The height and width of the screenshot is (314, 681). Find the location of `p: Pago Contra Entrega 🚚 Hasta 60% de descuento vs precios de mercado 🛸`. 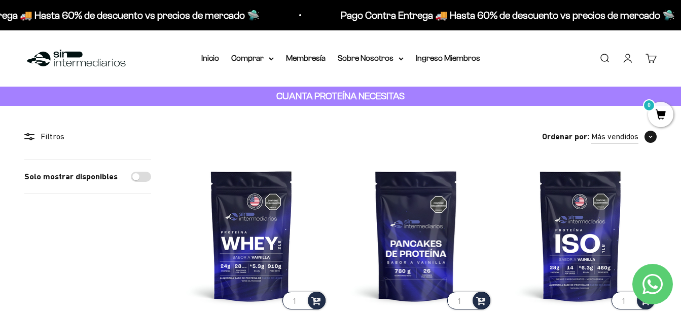

p: Pago Contra Entrega 🚚 Hasta 60% de descuento vs precios de mercado 🛸 is located at coordinates (506, 15).